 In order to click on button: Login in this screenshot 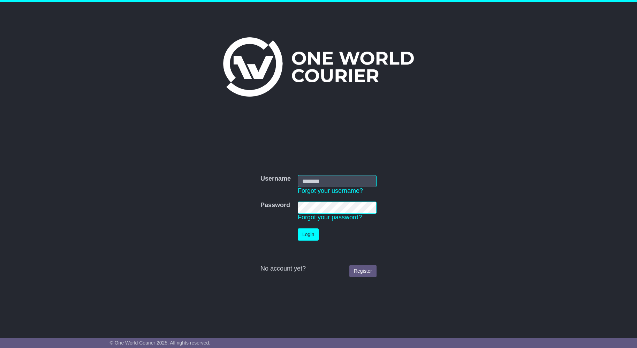, I will do `click(308, 234)`.